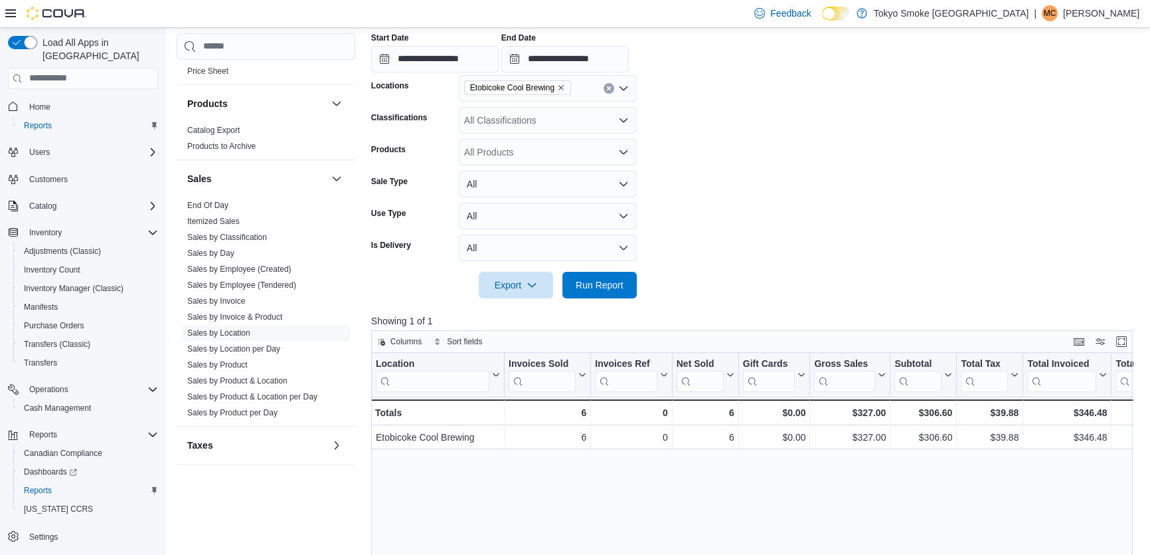 The height and width of the screenshot is (555, 1150). Describe the element at coordinates (845, 374) in the screenshot. I see `div: Gross Sales` at that location.